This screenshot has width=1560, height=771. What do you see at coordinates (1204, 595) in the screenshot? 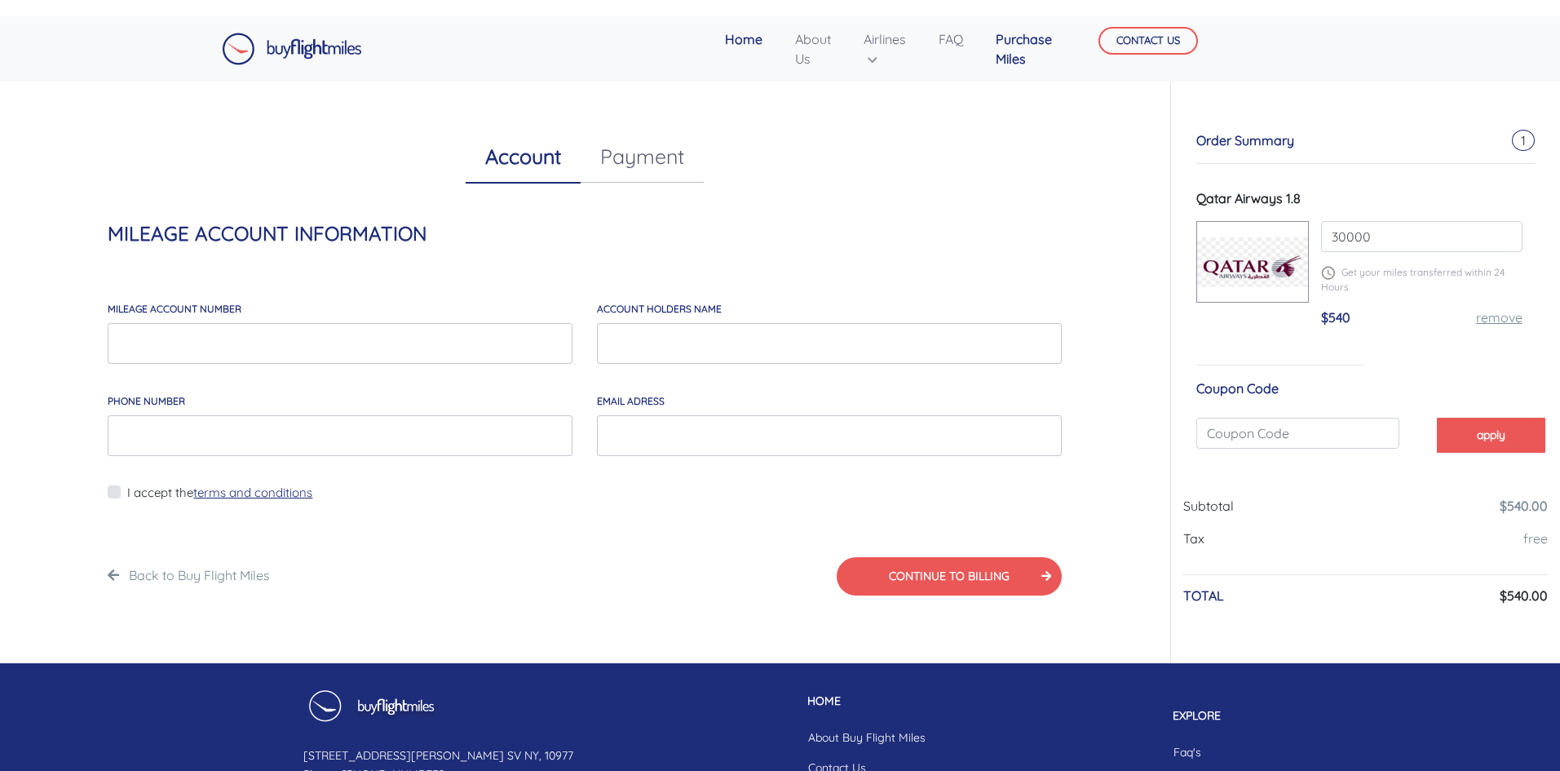
I see `h6: TOTAL` at bounding box center [1204, 595].